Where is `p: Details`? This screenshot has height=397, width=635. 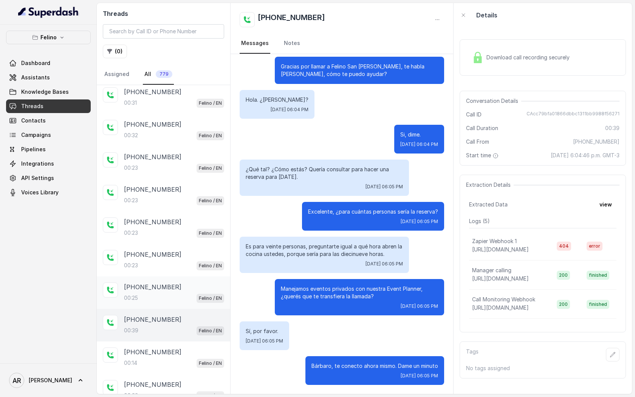
p: Details is located at coordinates (486, 15).